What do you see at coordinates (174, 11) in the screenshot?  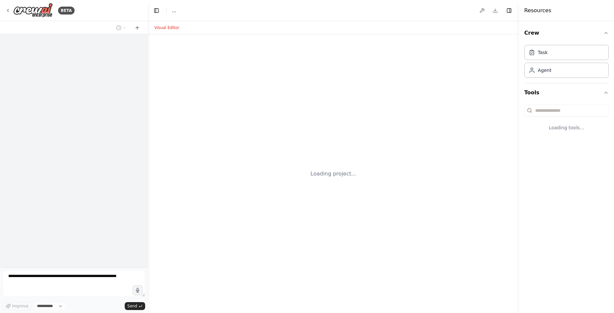 I see `nav: breadcrumb` at bounding box center [174, 11].